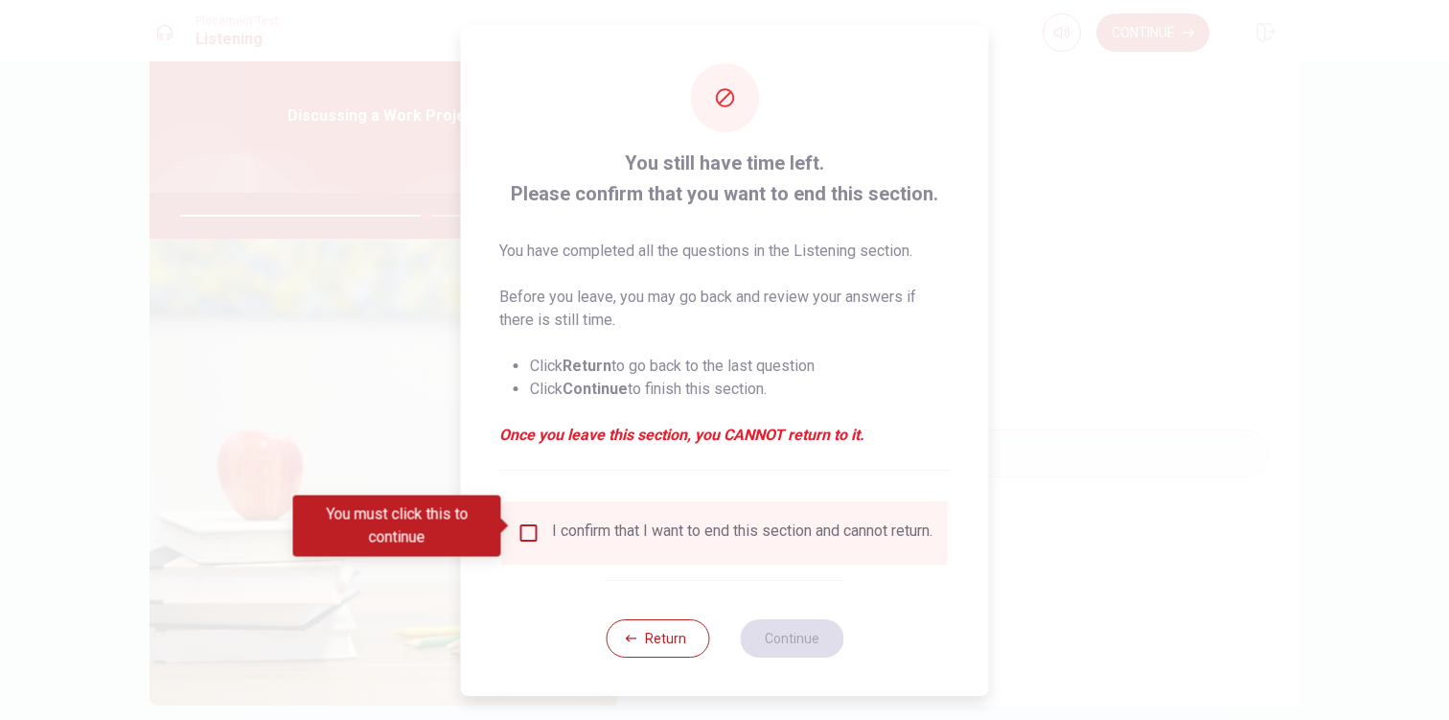 The width and height of the screenshot is (1449, 720). I want to click on strong: Continue, so click(595, 388).